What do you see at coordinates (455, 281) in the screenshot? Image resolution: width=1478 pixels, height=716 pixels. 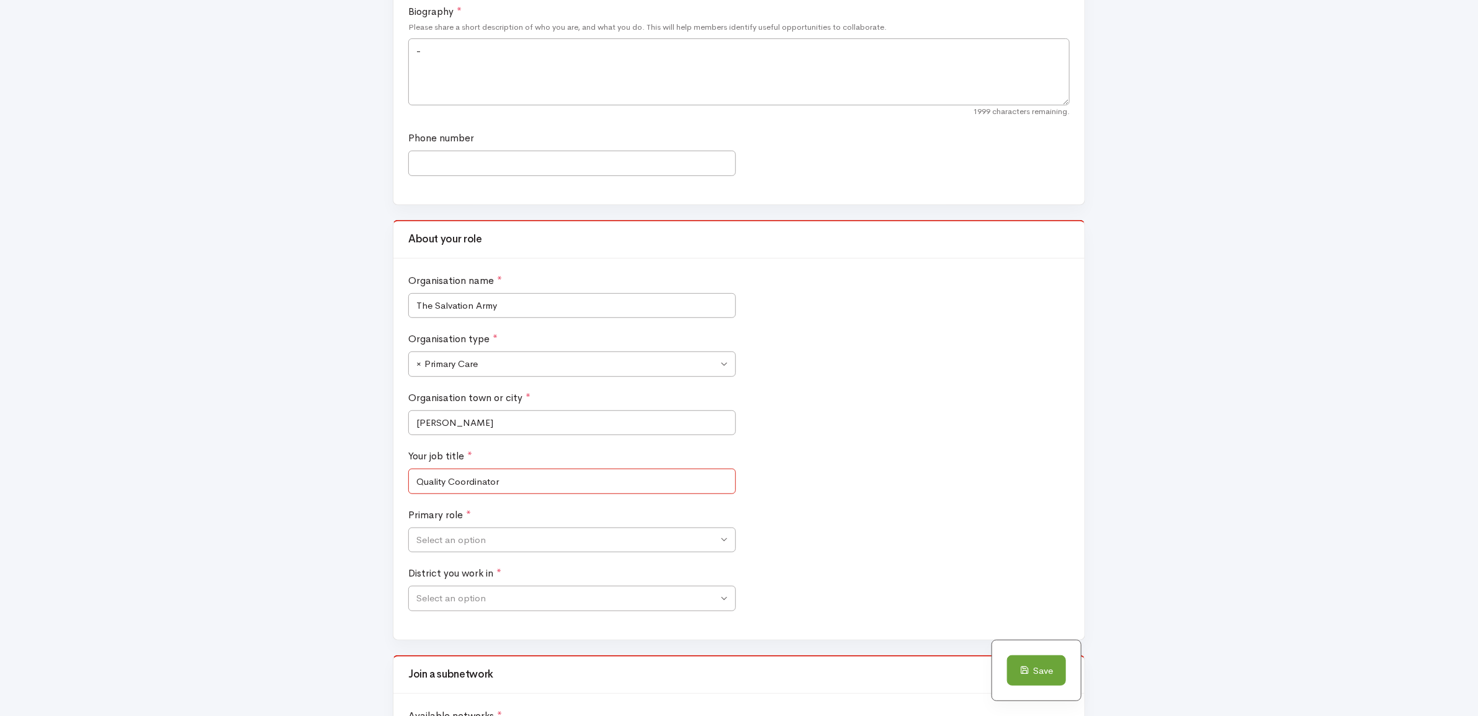 I see `label: Organisation name` at bounding box center [455, 281].